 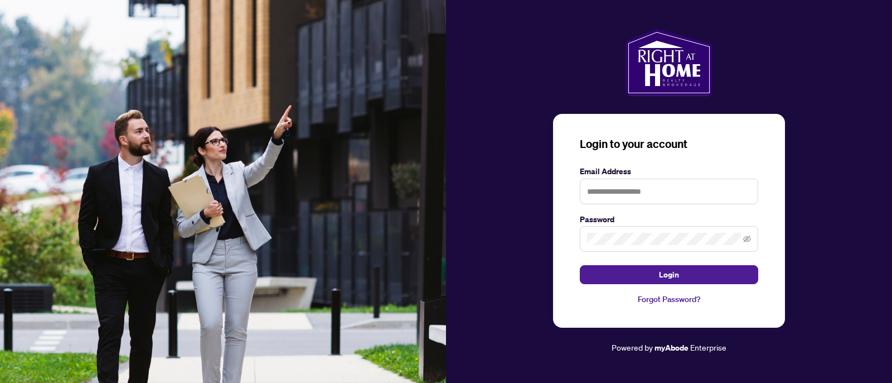 I want to click on a: myAbode, so click(x=672, y=347).